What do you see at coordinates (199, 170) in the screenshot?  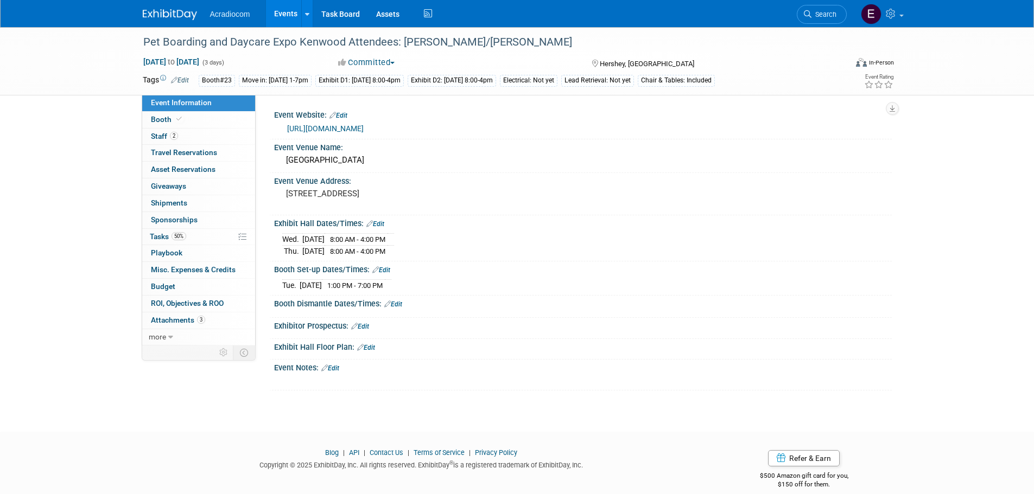 I see `a: Asset Reservations` at bounding box center [199, 170].